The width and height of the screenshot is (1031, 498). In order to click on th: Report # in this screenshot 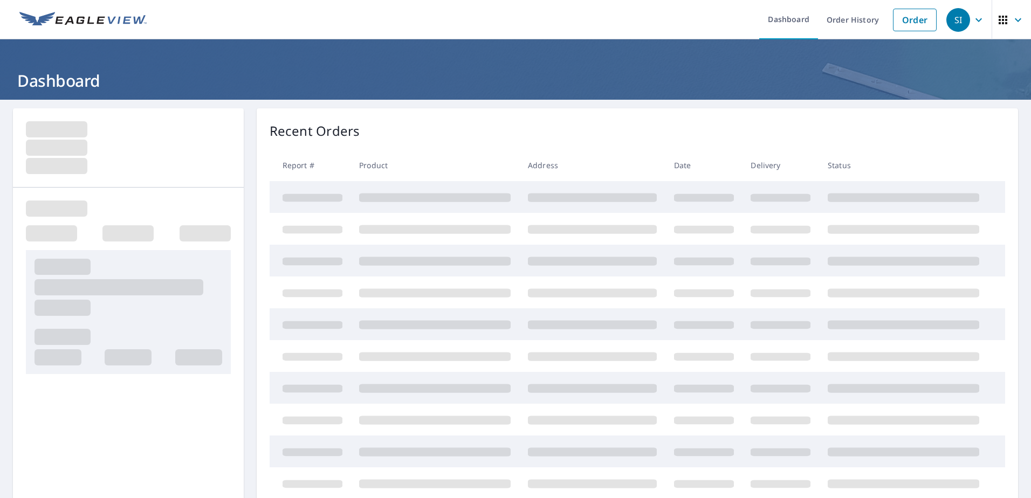, I will do `click(310, 165)`.